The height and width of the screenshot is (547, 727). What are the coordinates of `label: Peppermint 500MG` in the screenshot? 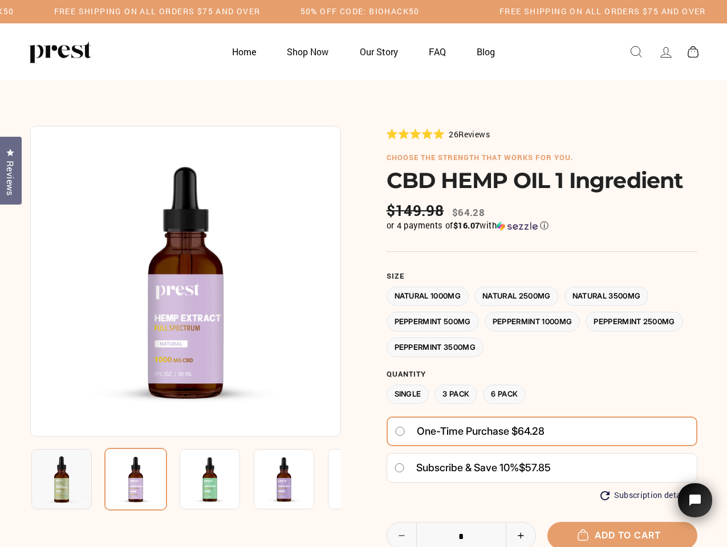 It's located at (433, 321).